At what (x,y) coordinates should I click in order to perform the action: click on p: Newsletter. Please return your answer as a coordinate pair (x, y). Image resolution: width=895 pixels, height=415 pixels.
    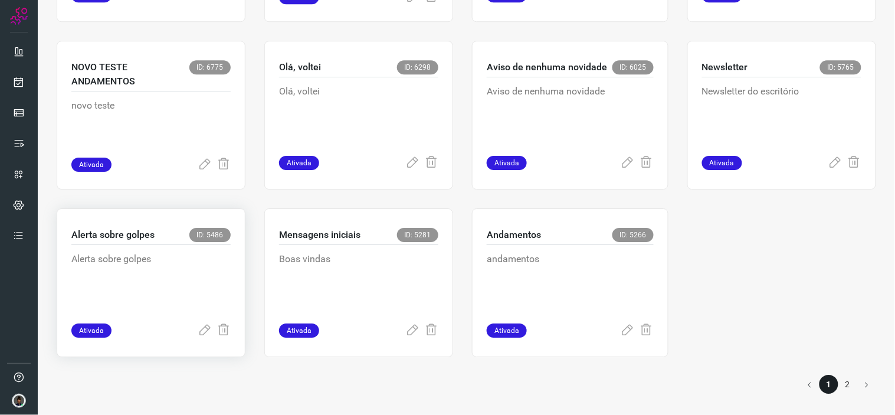
    Looking at the image, I should click on (725, 67).